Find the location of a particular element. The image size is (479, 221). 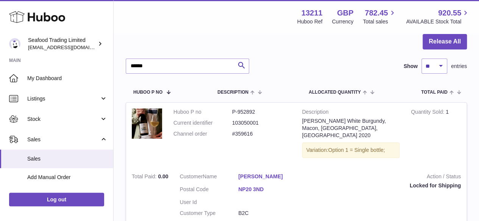

div: Seafood Trading Limited is located at coordinates (62, 44).